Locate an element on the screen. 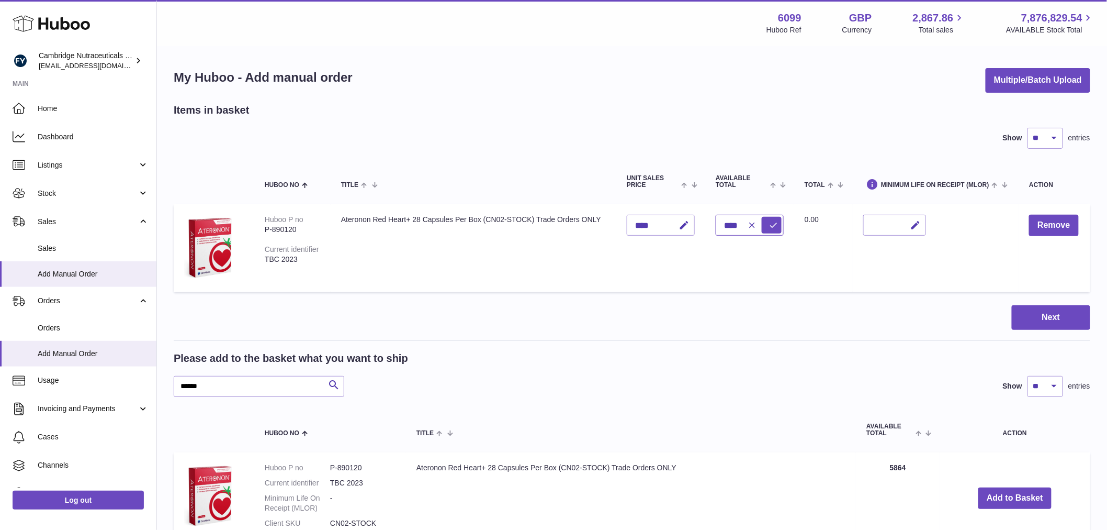 This screenshot has height=530, width=1107. button: Remove is located at coordinates (1054, 225).